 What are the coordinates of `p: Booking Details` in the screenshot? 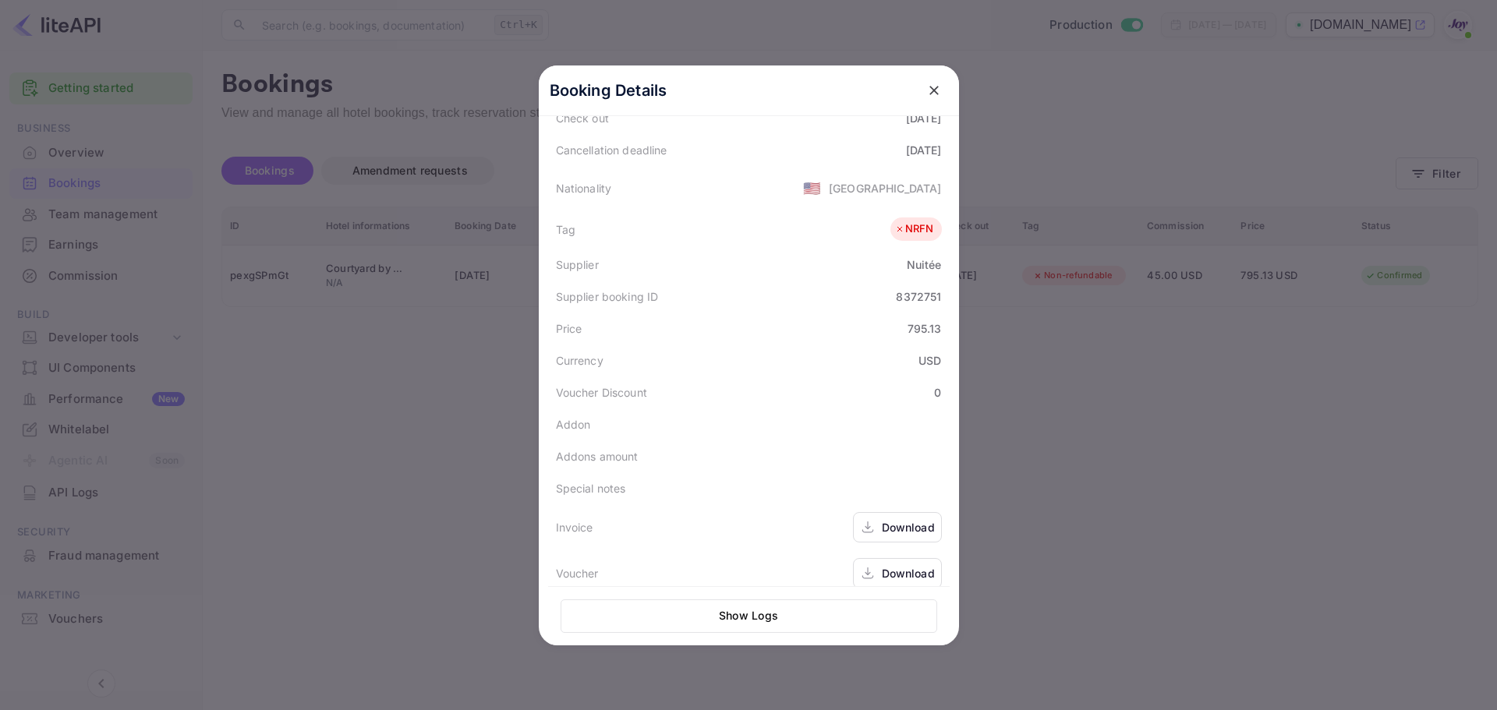 It's located at (608, 90).